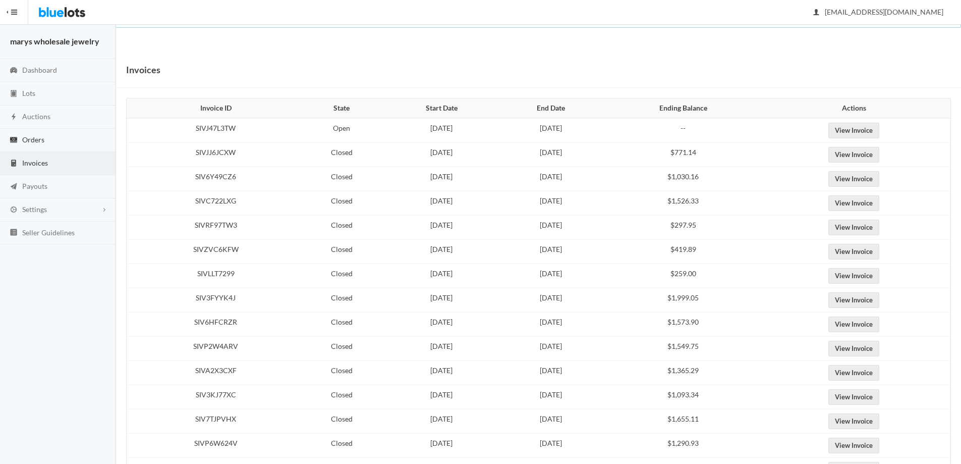  What do you see at coordinates (213, 203) in the screenshot?
I see `td: SIVC722LXG` at bounding box center [213, 203].